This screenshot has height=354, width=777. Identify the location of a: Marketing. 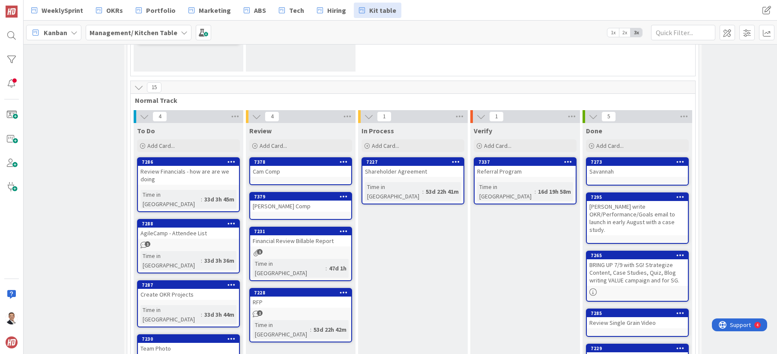
(210, 10).